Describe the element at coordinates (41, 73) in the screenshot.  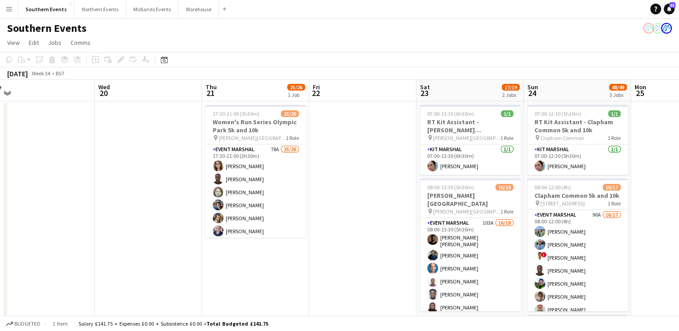
I see `span: Week 34` at that location.